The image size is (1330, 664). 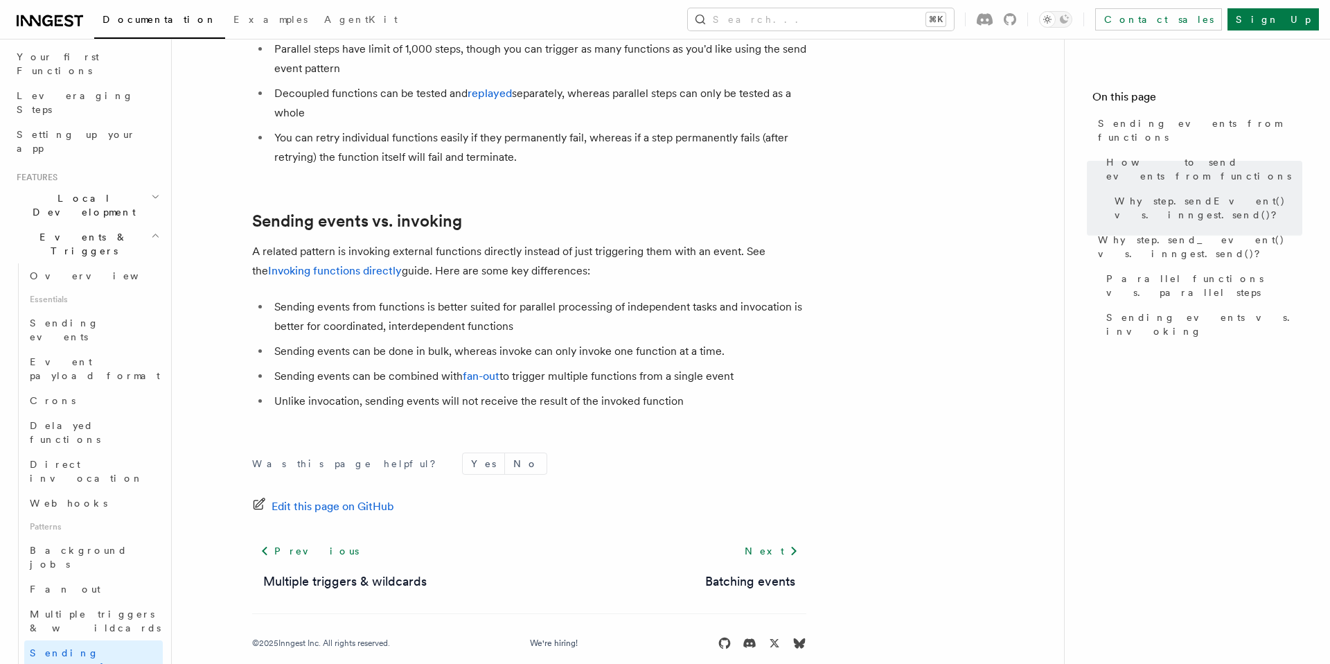 I want to click on h4: On this page, so click(x=1197, y=100).